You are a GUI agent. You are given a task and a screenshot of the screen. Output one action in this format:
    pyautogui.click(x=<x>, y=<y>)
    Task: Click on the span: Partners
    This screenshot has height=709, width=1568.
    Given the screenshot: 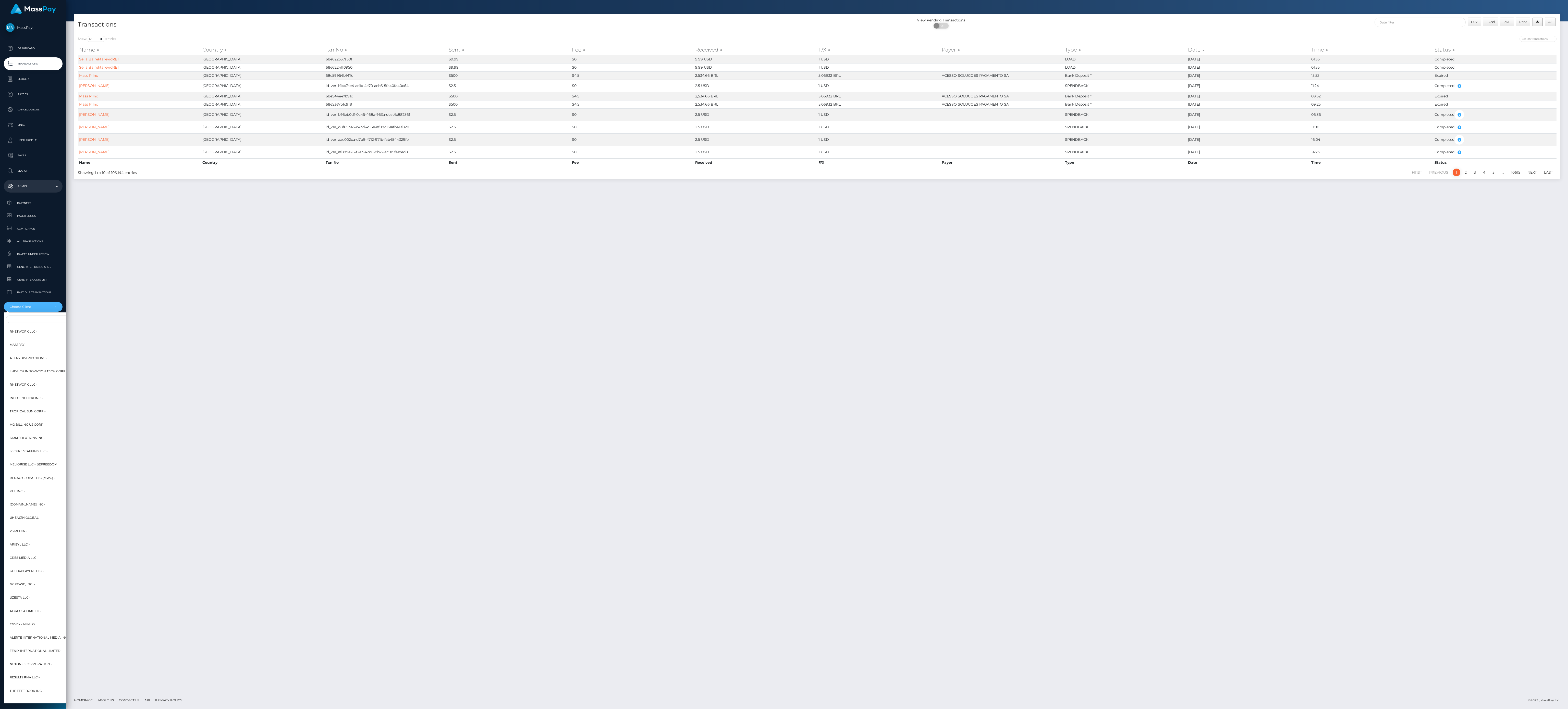 What is the action you would take?
    pyautogui.click(x=33, y=203)
    